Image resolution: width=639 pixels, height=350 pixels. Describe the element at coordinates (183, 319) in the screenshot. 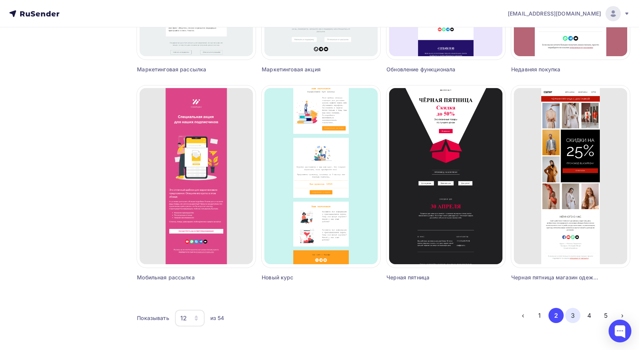

I see `div: 12` at that location.